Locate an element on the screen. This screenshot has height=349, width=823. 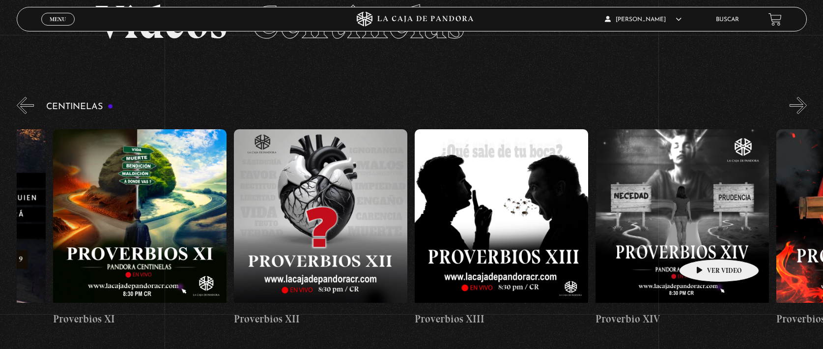
h3: Centinelas is located at coordinates (80, 107).